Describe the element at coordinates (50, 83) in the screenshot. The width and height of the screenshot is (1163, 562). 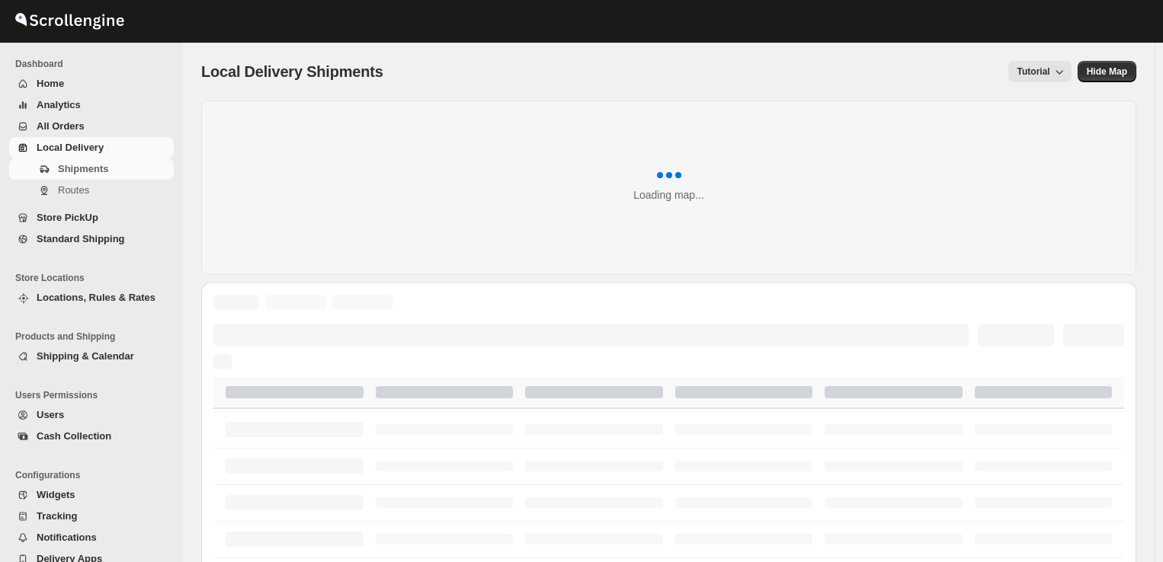
I see `span: Home` at that location.